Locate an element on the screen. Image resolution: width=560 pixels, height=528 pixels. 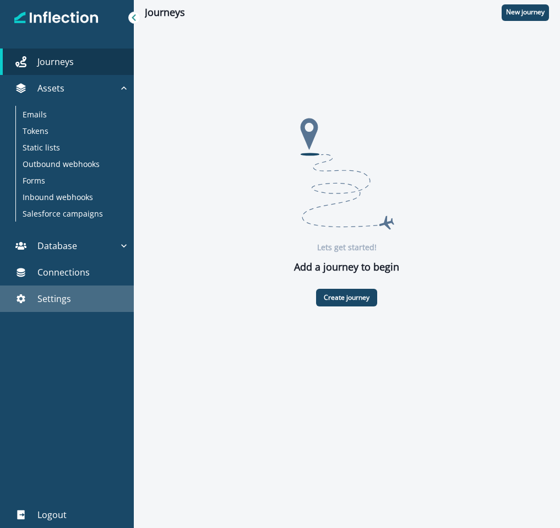
p: Lets get started! is located at coordinates (347, 247).